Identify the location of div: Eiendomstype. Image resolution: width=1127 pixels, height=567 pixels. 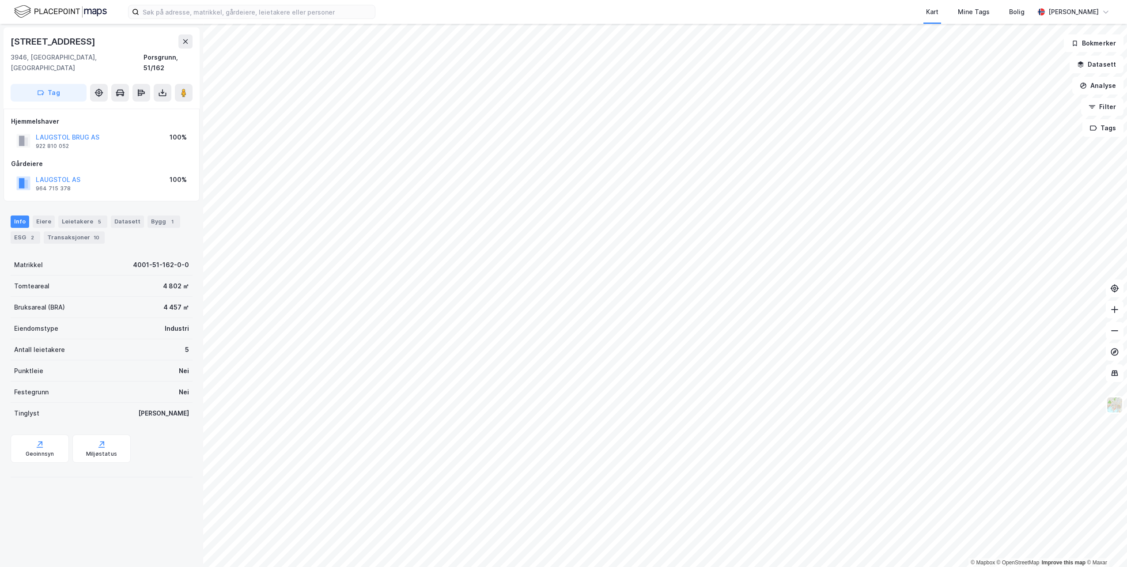
(36, 328).